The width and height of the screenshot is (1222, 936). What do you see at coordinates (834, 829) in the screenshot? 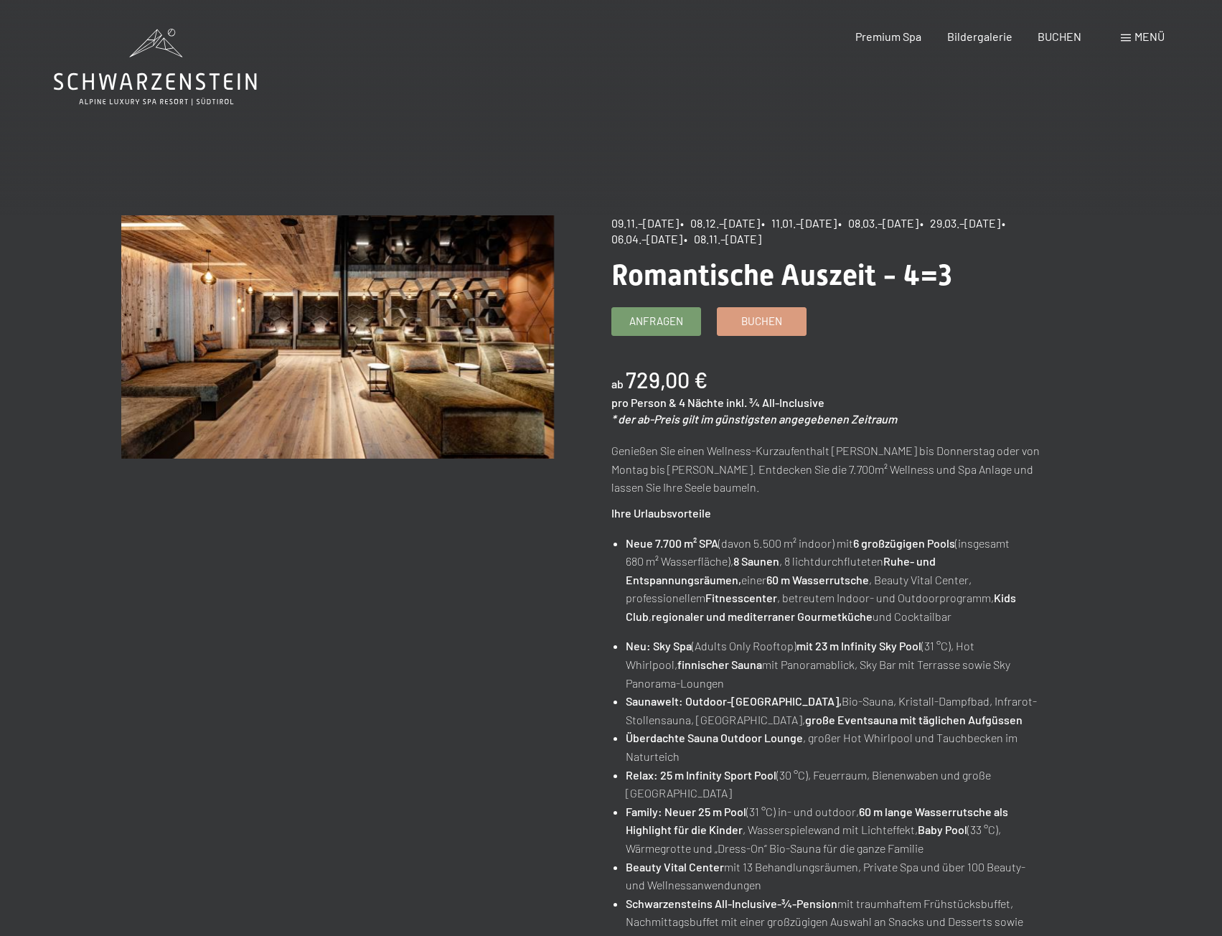
I see `li: (31 °C) in- und outdoor, , Wasserspielewand mit Lichteffekt, (33 °C), Wärmegrotte und „Dress-On“ ...` at bounding box center [834, 829].